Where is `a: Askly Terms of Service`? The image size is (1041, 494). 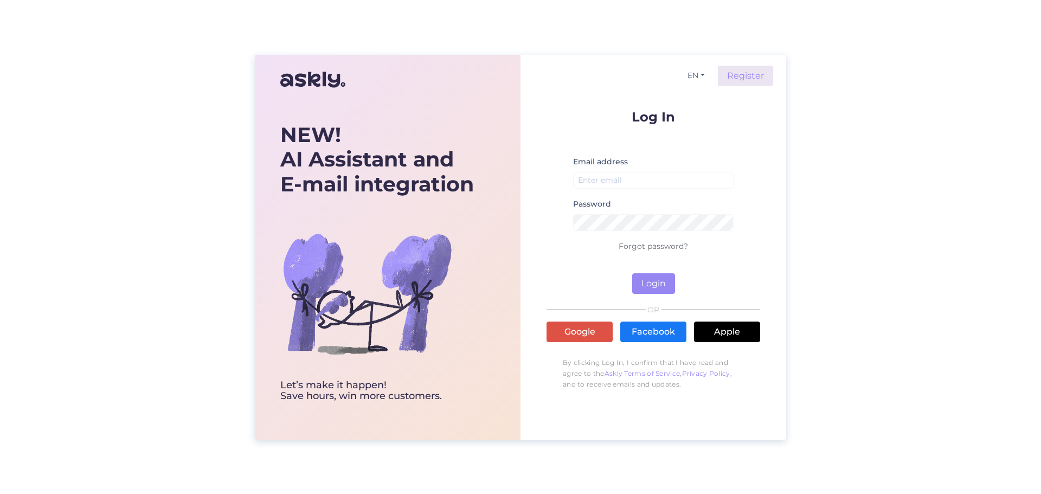
a: Askly Terms of Service is located at coordinates (643, 373).